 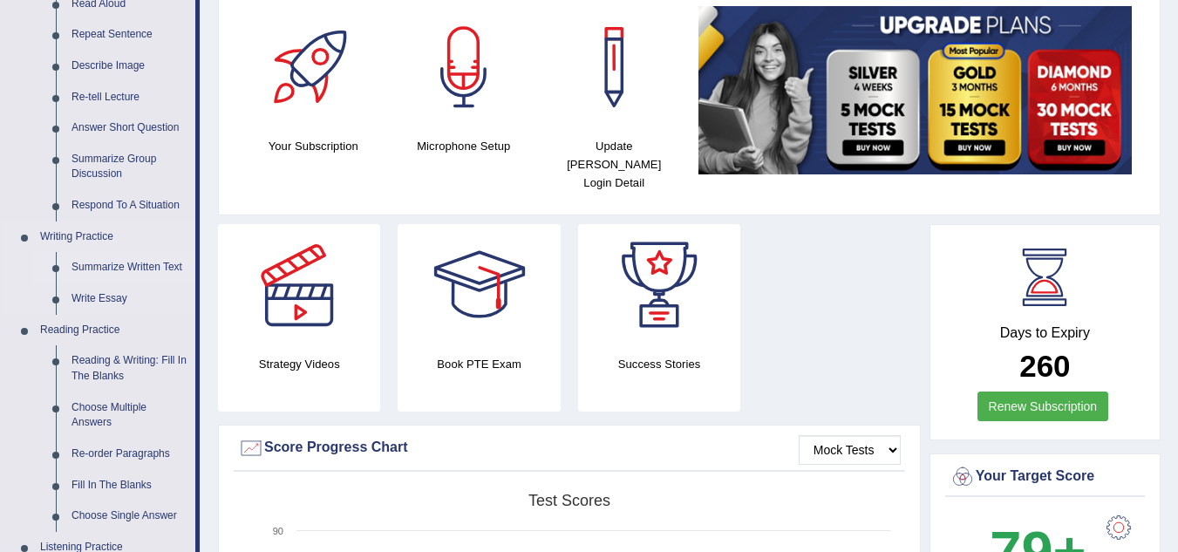 What do you see at coordinates (129, 415) in the screenshot?
I see `a: Choose Multiple Answers` at bounding box center [129, 415].